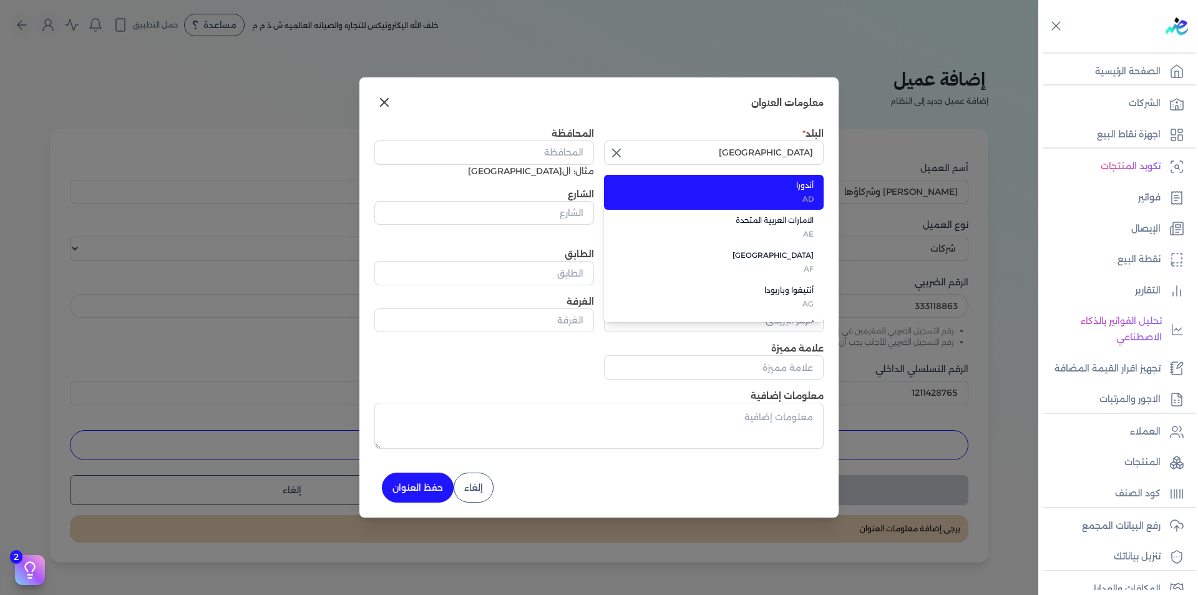  I want to click on p: تنزيل بياناتك, so click(1137, 556).